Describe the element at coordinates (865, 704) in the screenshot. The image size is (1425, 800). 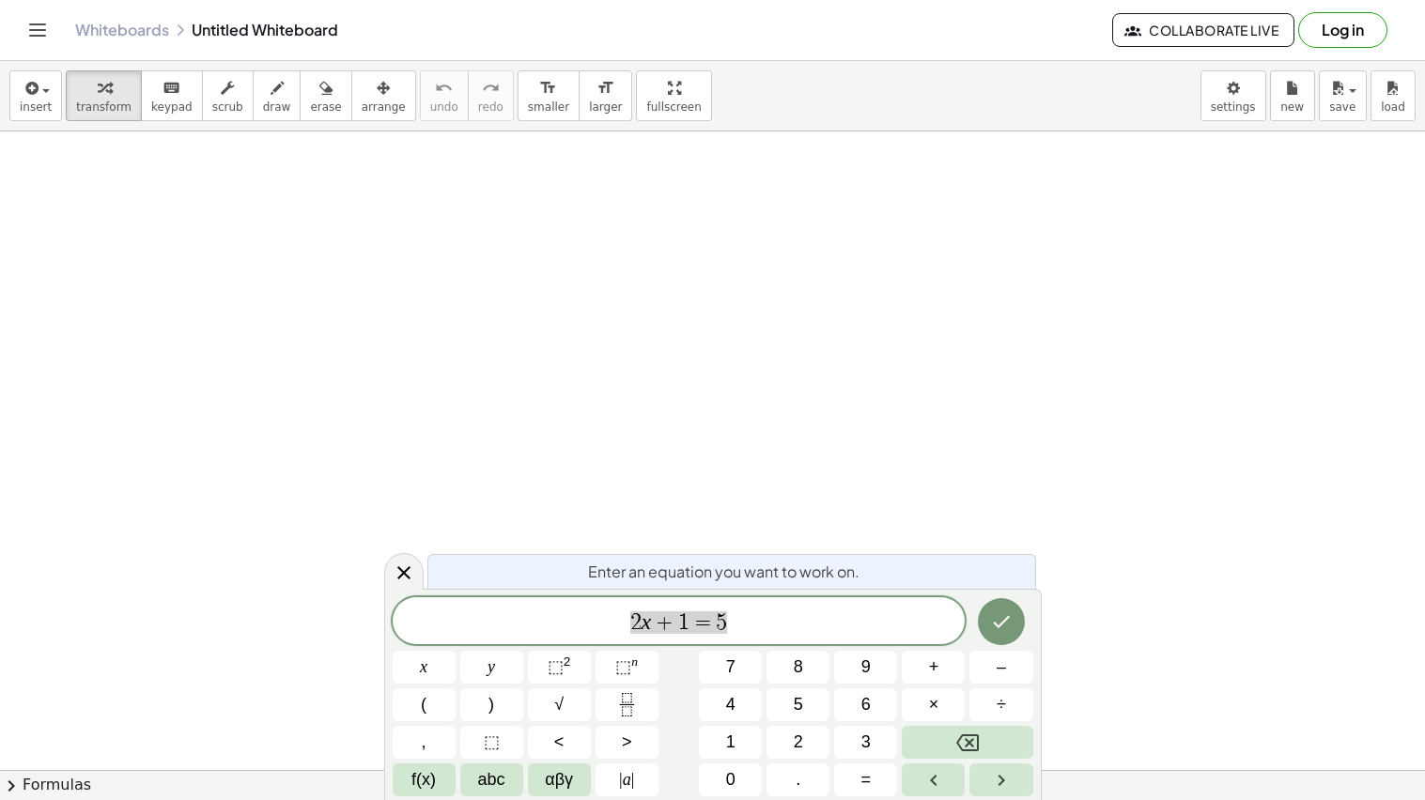
I see `button: 6` at that location.